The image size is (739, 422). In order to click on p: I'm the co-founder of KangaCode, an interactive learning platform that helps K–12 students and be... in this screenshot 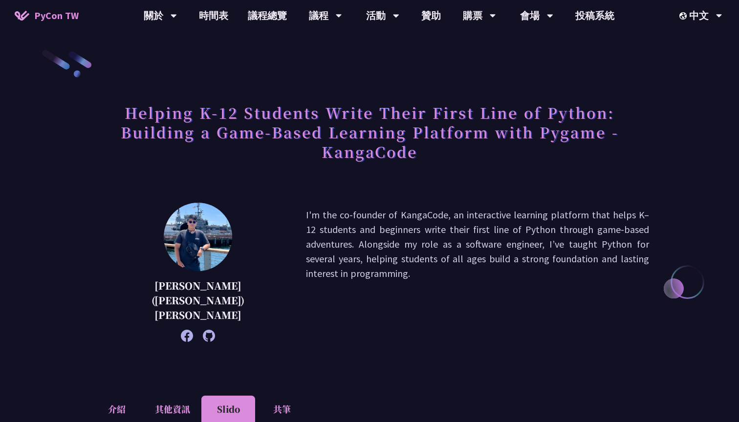, I will do `click(477, 272)`.